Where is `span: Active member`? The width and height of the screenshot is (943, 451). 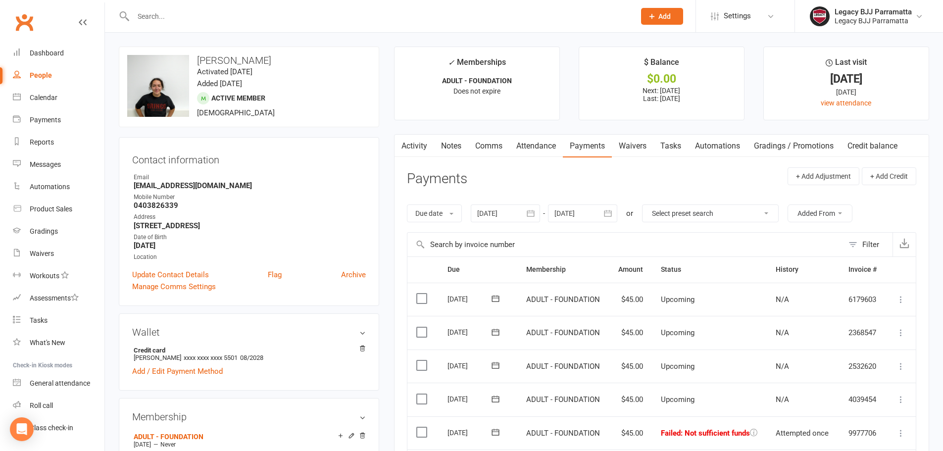 span: Active member is located at coordinates (238, 98).